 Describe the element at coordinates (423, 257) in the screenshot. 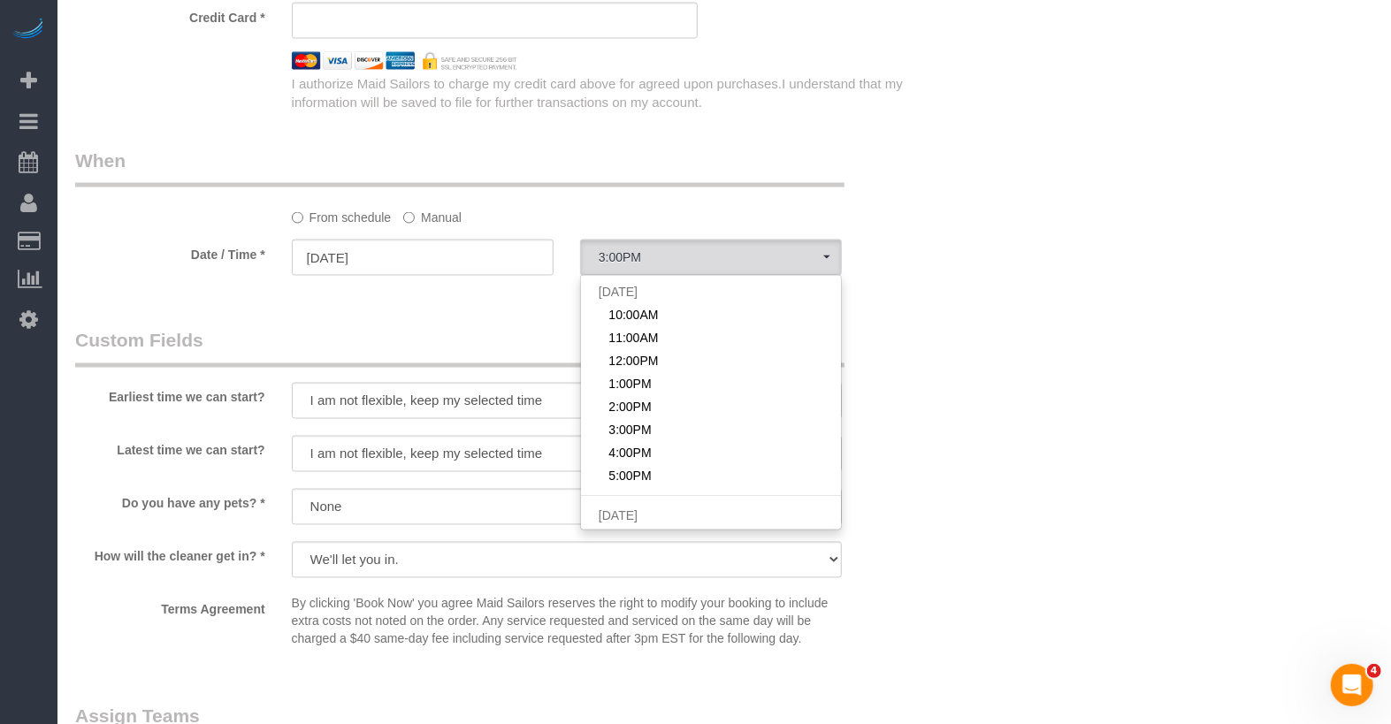

I see `input: MM/DD/YYYY` at that location.